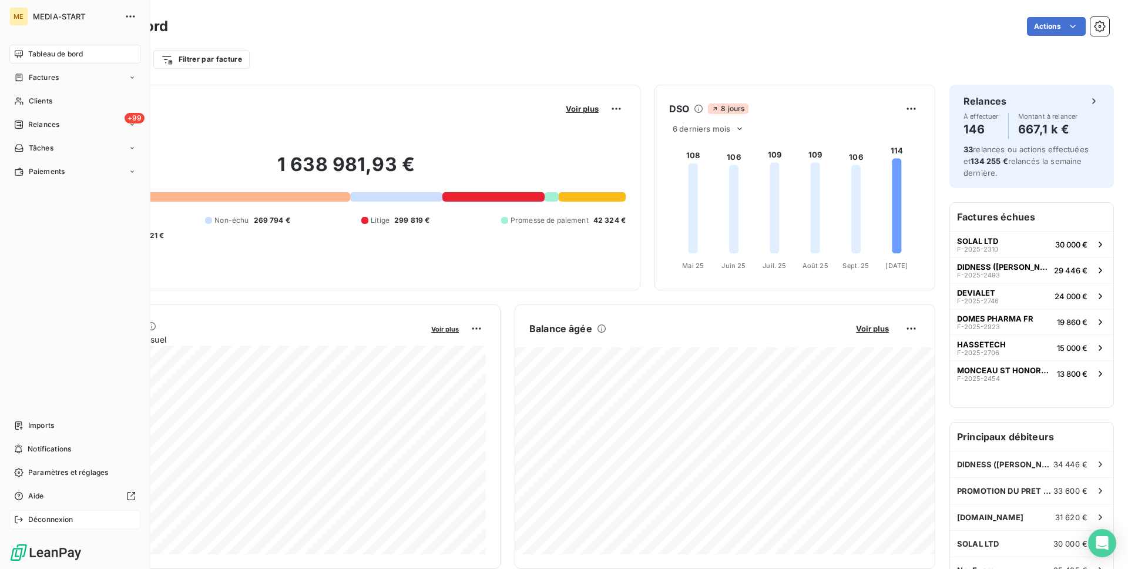 The width and height of the screenshot is (1128, 569). Describe the element at coordinates (1048, 116) in the screenshot. I see `span: Montant à relancer` at that location.